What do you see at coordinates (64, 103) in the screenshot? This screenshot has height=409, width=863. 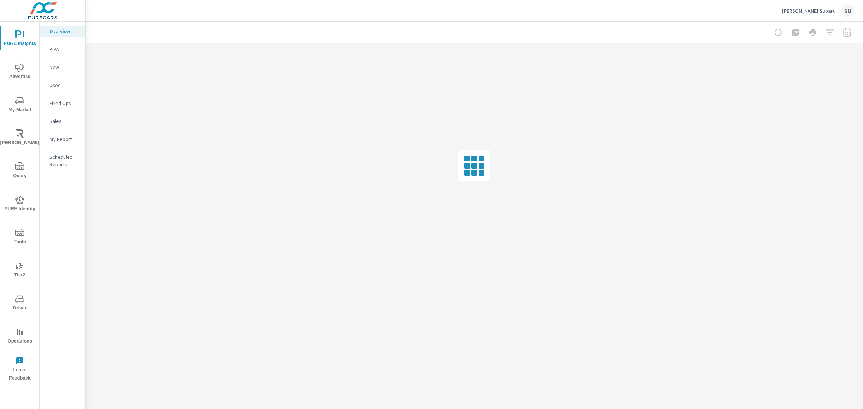 I see `p: Fixed Ops` at bounding box center [64, 103].